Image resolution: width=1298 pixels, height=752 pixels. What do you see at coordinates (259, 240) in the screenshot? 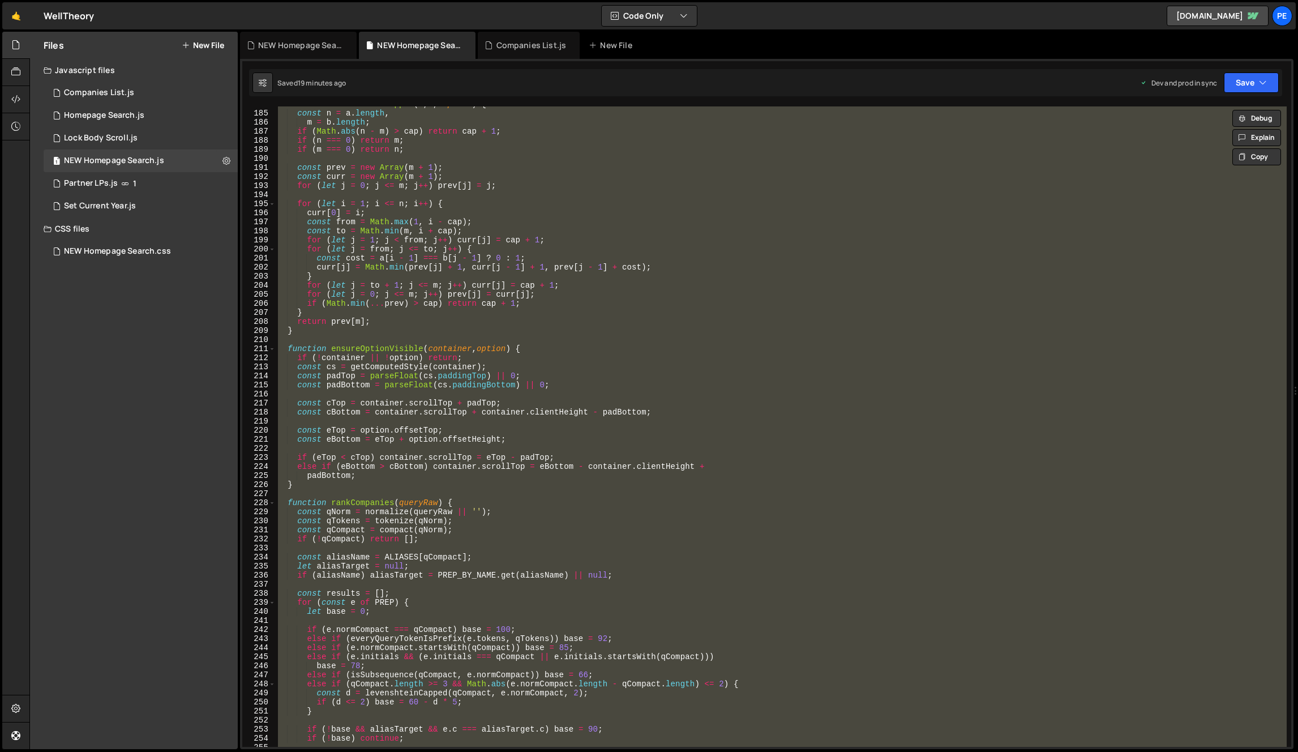
I see `div: 199` at bounding box center [259, 240].